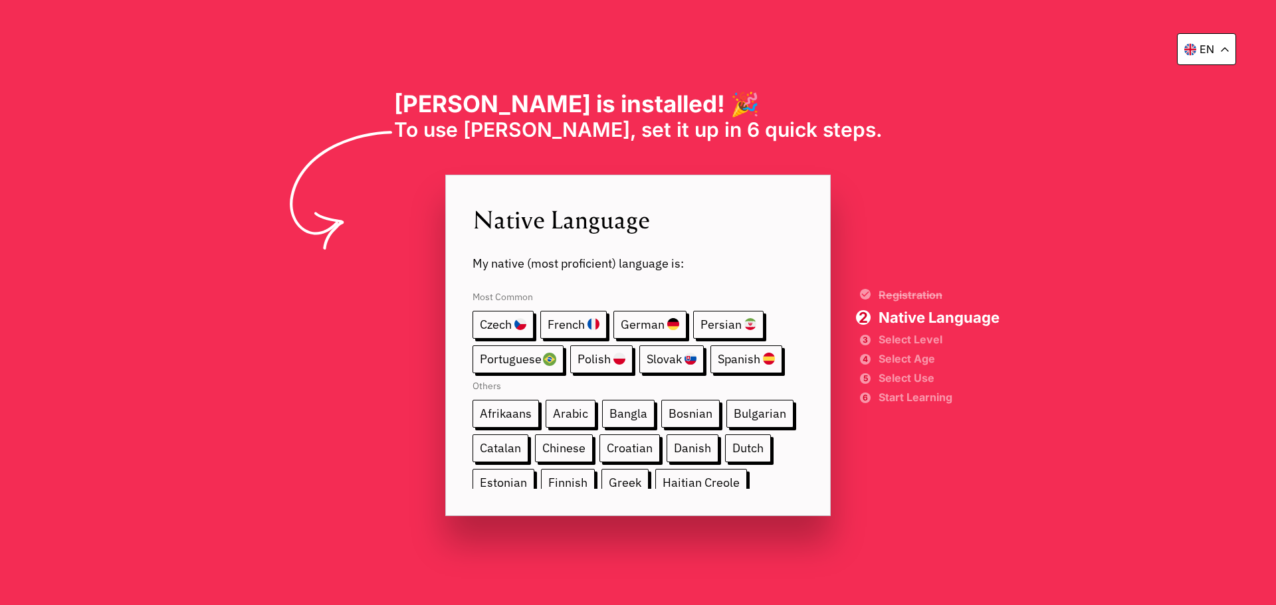  I want to click on span: Start Learning, so click(939, 397).